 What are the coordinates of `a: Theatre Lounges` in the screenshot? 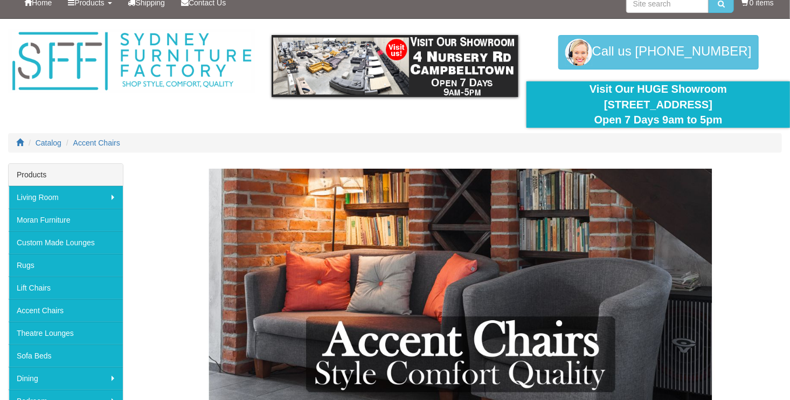 It's located at (66, 333).